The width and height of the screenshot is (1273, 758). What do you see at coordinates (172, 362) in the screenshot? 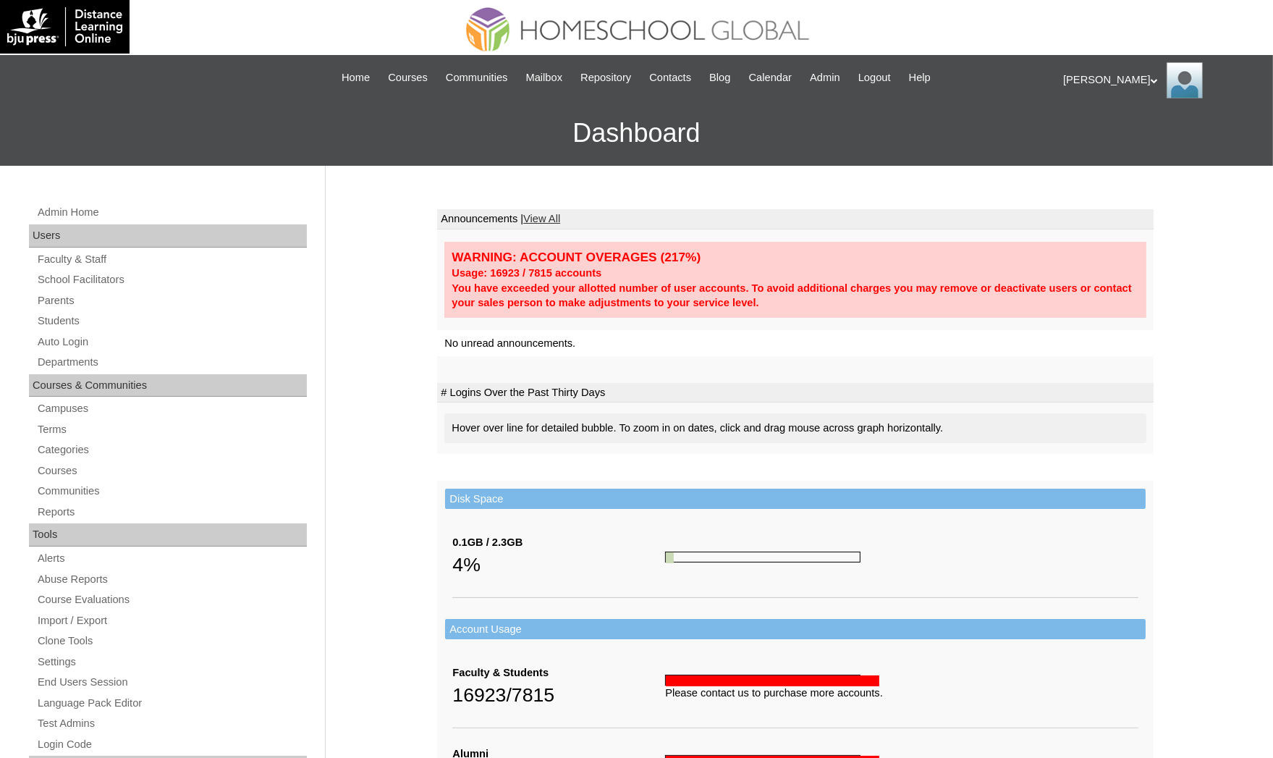
I see `a: Departments` at bounding box center [172, 362].